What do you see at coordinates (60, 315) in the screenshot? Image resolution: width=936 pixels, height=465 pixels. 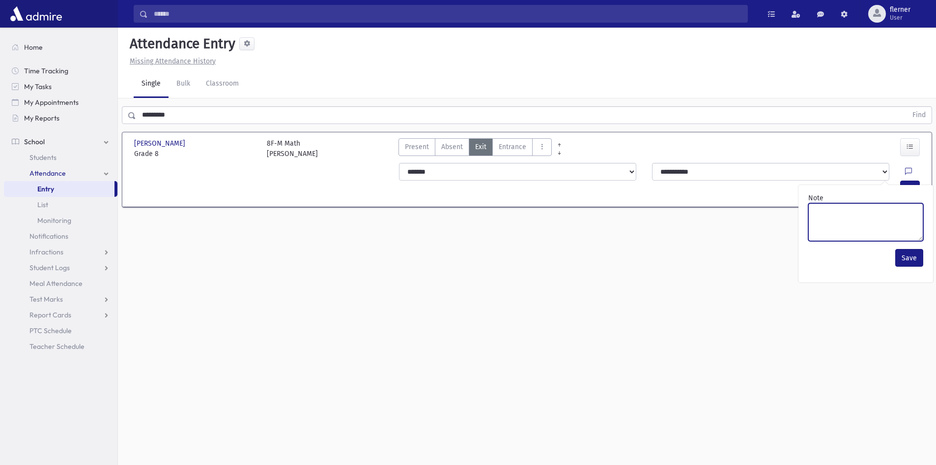 I see `a: Report Cards` at bounding box center [60, 315].